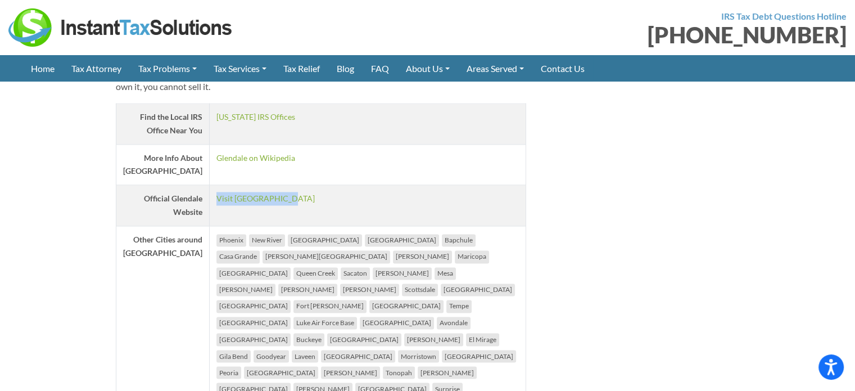 This screenshot has width=855, height=391. What do you see at coordinates (238, 256) in the screenshot?
I see `li: Casa Grande` at bounding box center [238, 256].